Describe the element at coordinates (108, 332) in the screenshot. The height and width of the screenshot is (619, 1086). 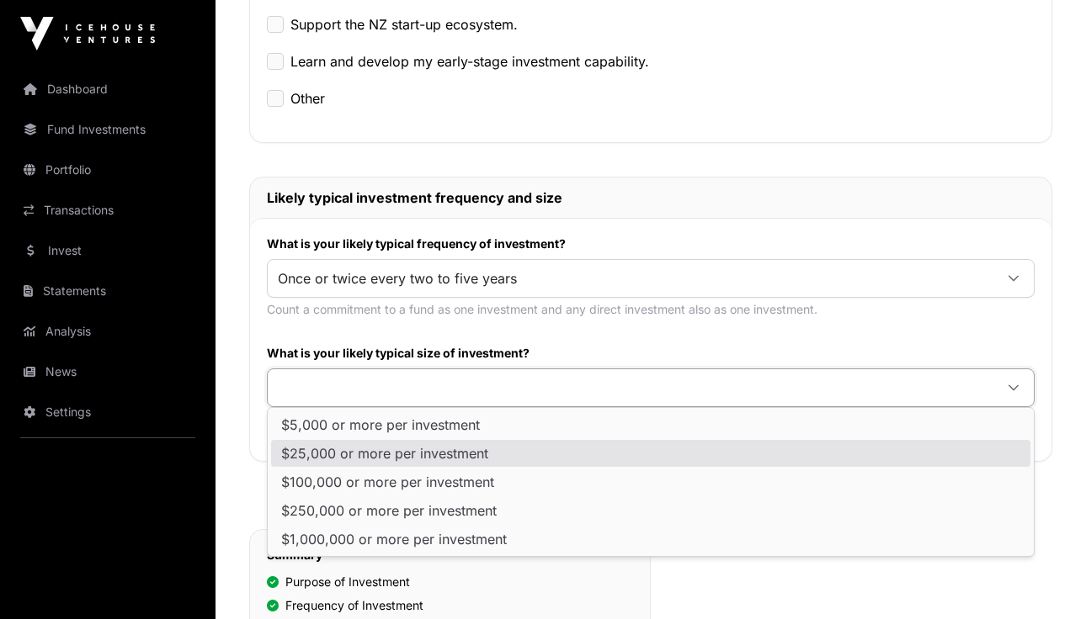
I see `a: Analysis` at that location.